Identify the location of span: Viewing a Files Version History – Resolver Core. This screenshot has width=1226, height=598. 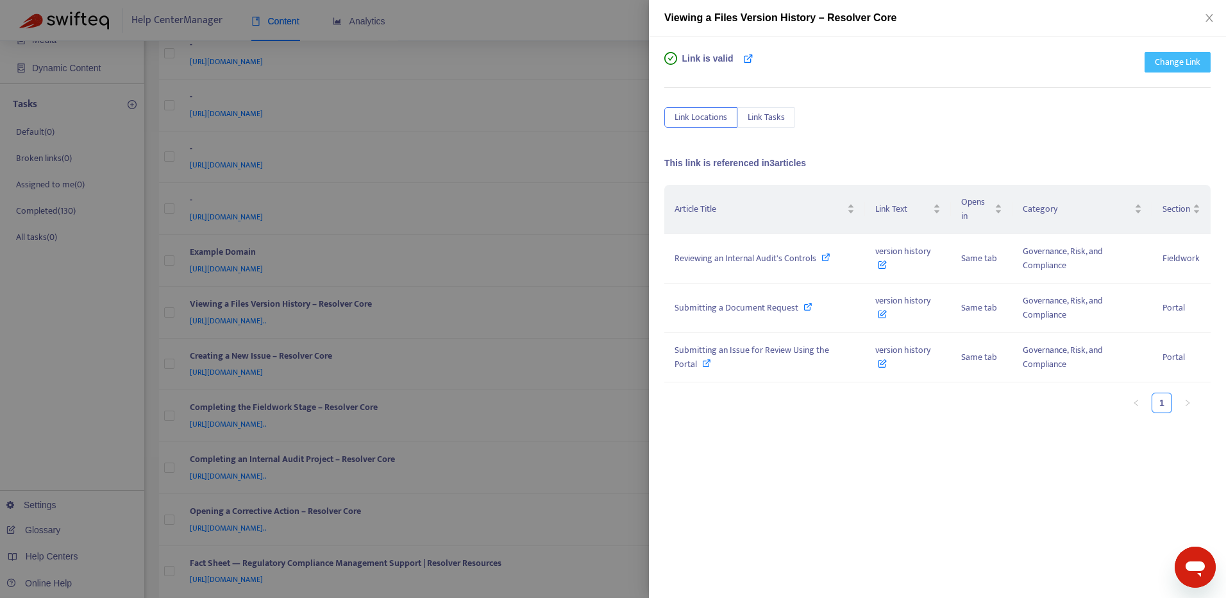
(781, 17).